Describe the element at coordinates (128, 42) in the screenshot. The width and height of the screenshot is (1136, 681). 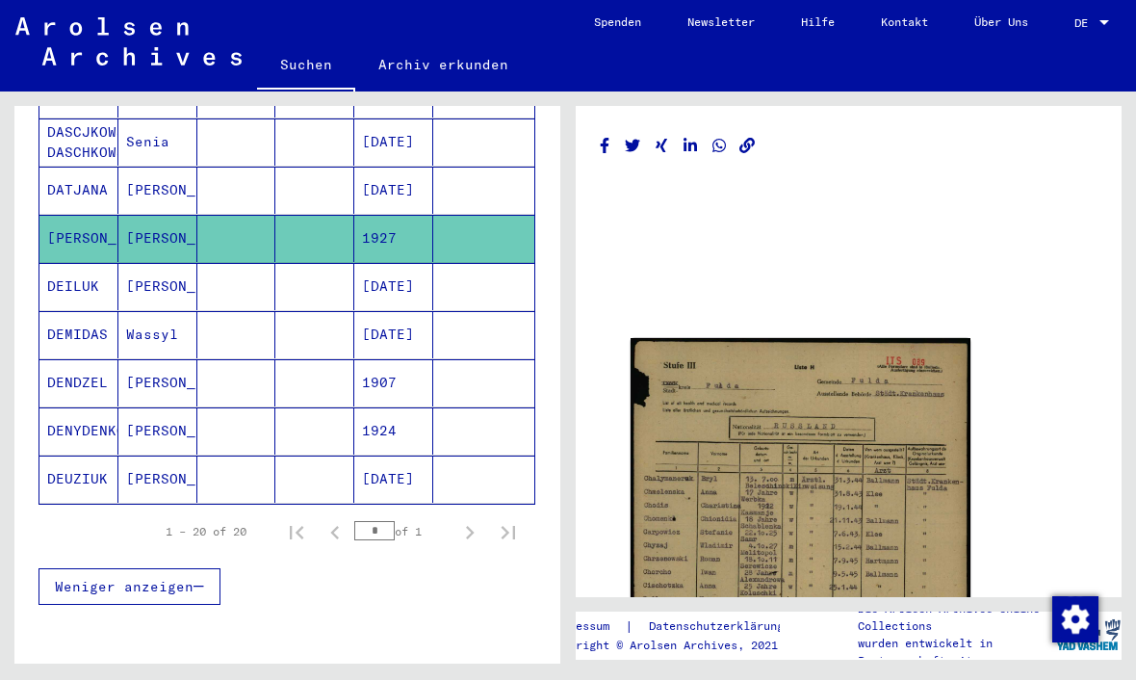
I see `img: Arolsen_neg.svg` at that location.